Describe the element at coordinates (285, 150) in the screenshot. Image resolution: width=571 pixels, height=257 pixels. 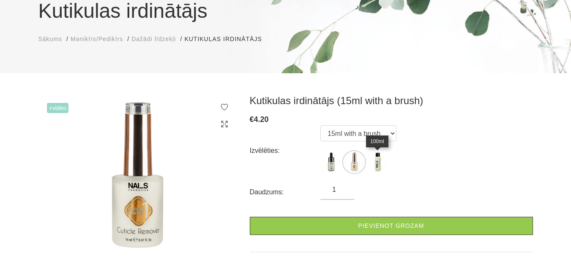
I see `div: Izvēlēties:` at that location.